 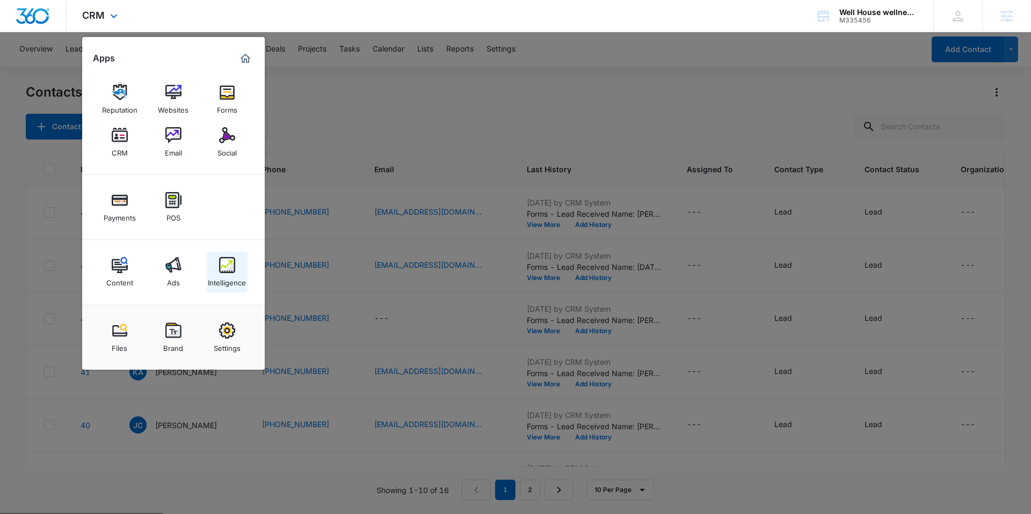 I want to click on img: tab_keywords_by_traffic_grey.svg, so click(x=111, y=67).